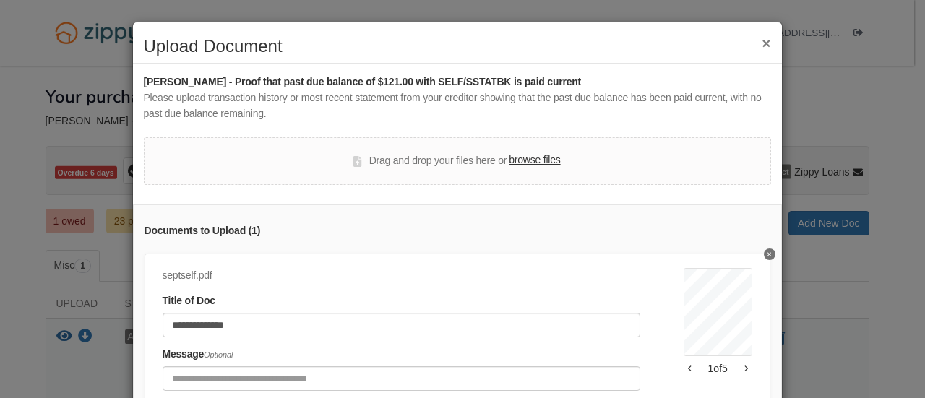 Image resolution: width=925 pixels, height=398 pixels. What do you see at coordinates (401, 276) in the screenshot?
I see `div: septself.pdf` at bounding box center [401, 276].